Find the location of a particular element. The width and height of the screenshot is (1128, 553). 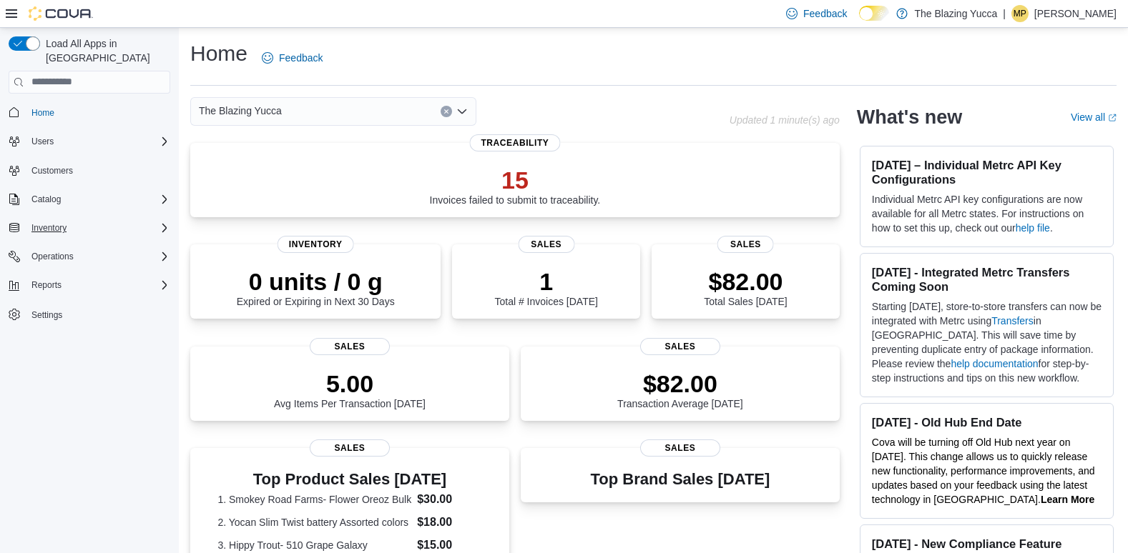

h2: What's new is located at coordinates (909, 117).